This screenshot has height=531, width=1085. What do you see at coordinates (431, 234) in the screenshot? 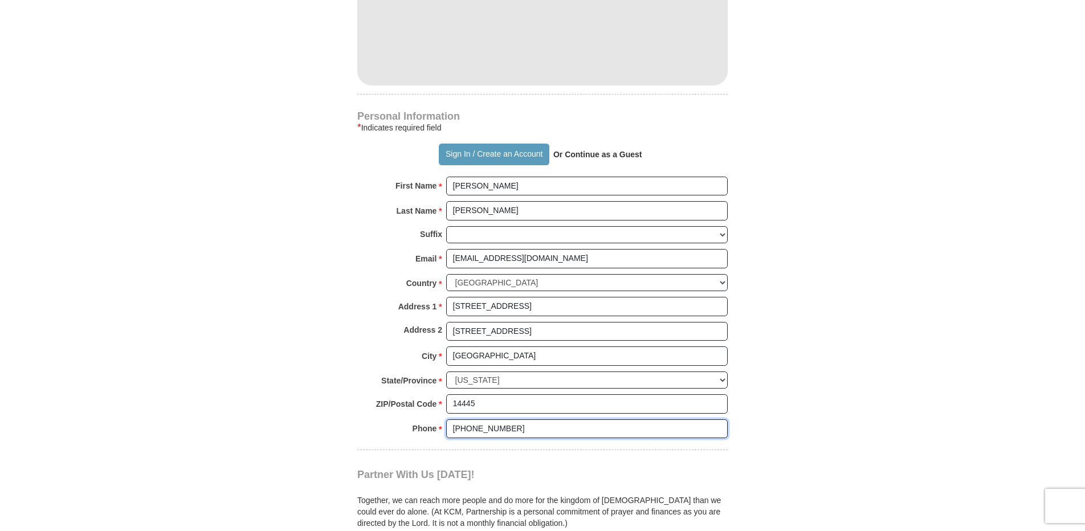
I see `strong: Suffix` at bounding box center [431, 234].